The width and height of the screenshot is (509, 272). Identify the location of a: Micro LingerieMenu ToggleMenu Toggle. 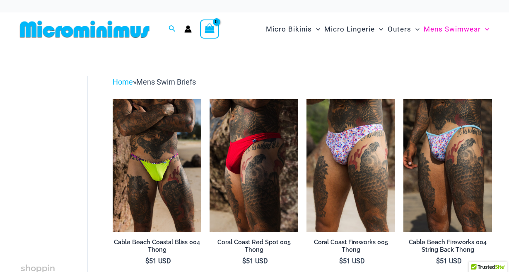
(354, 29).